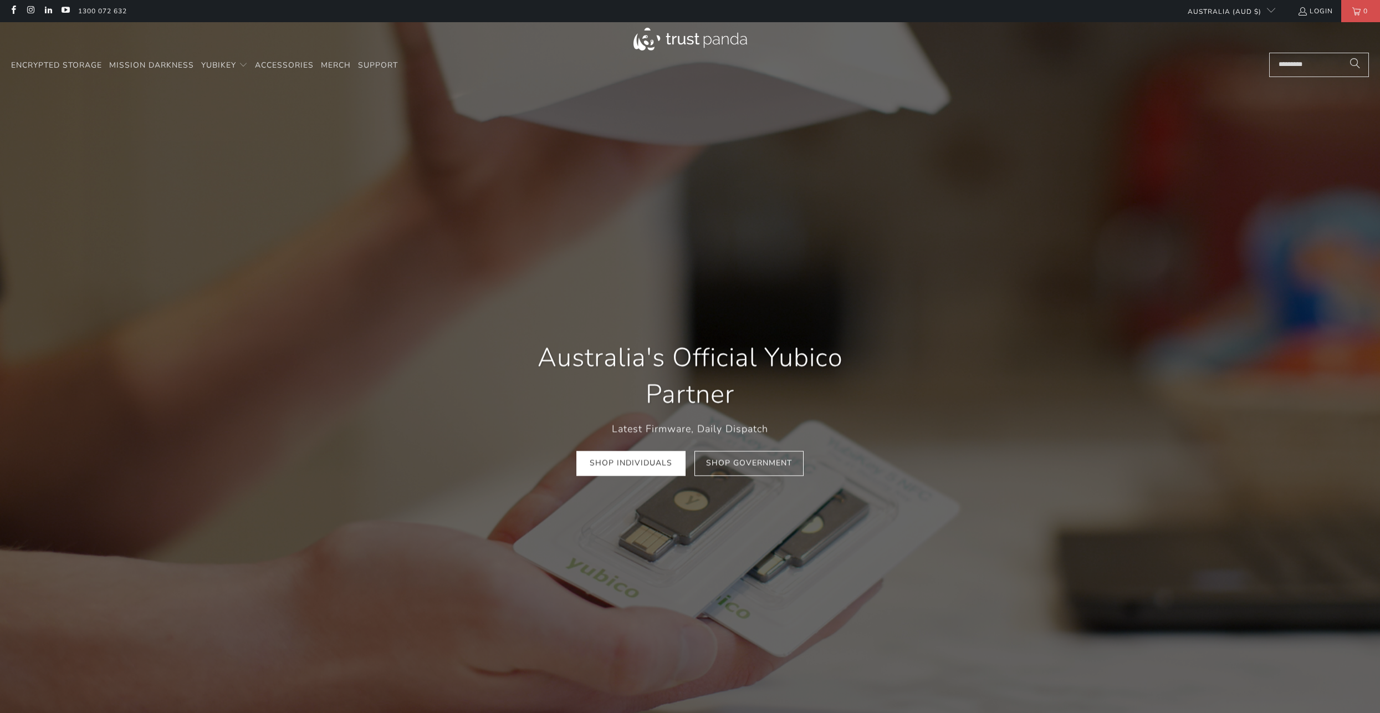 Image resolution: width=1380 pixels, height=713 pixels. What do you see at coordinates (1319, 65) in the screenshot?
I see `input: Search...` at bounding box center [1319, 65].